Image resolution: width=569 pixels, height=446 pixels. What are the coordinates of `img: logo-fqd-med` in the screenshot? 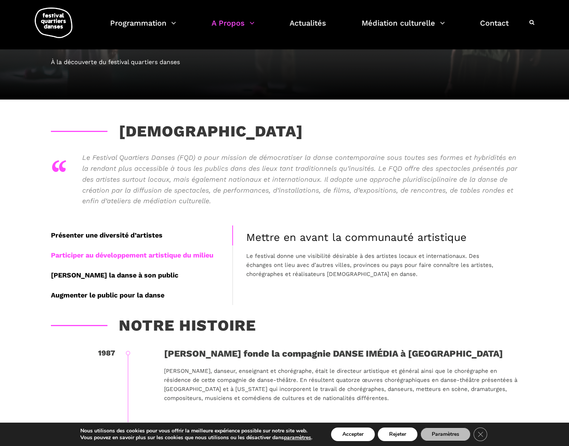 It's located at (54, 23).